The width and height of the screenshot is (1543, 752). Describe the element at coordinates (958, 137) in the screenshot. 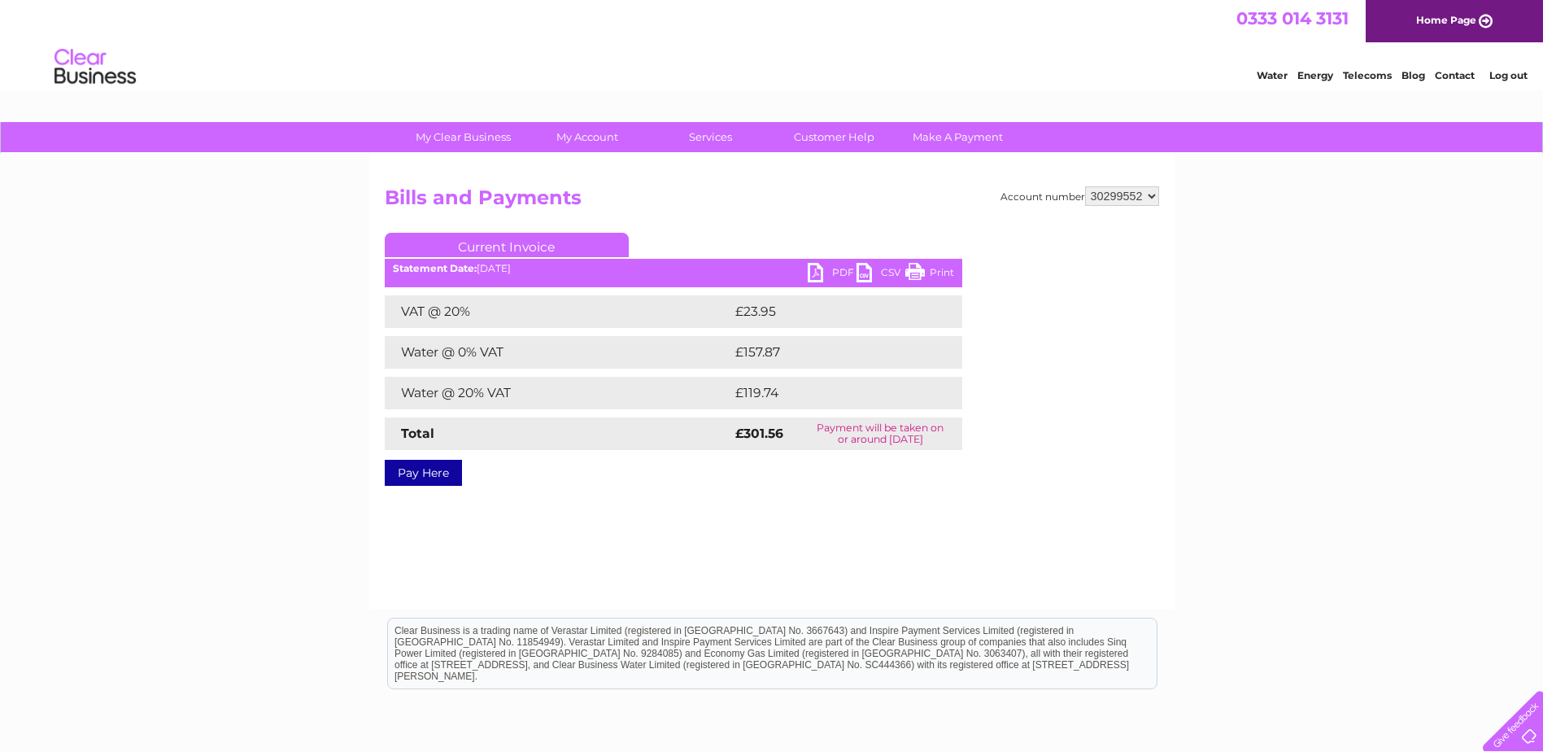

I see `a: Make A Payment` at that location.